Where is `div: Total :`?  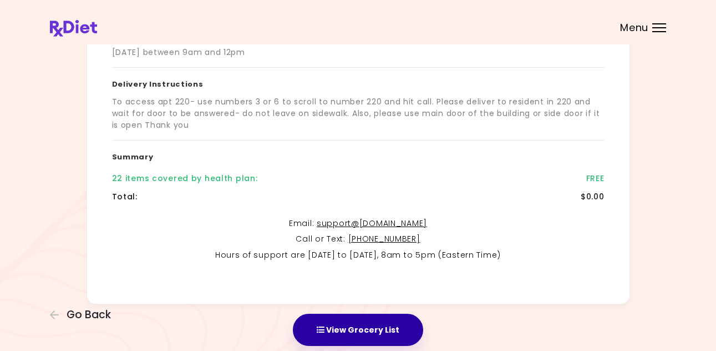
div: Total : is located at coordinates (125, 196).